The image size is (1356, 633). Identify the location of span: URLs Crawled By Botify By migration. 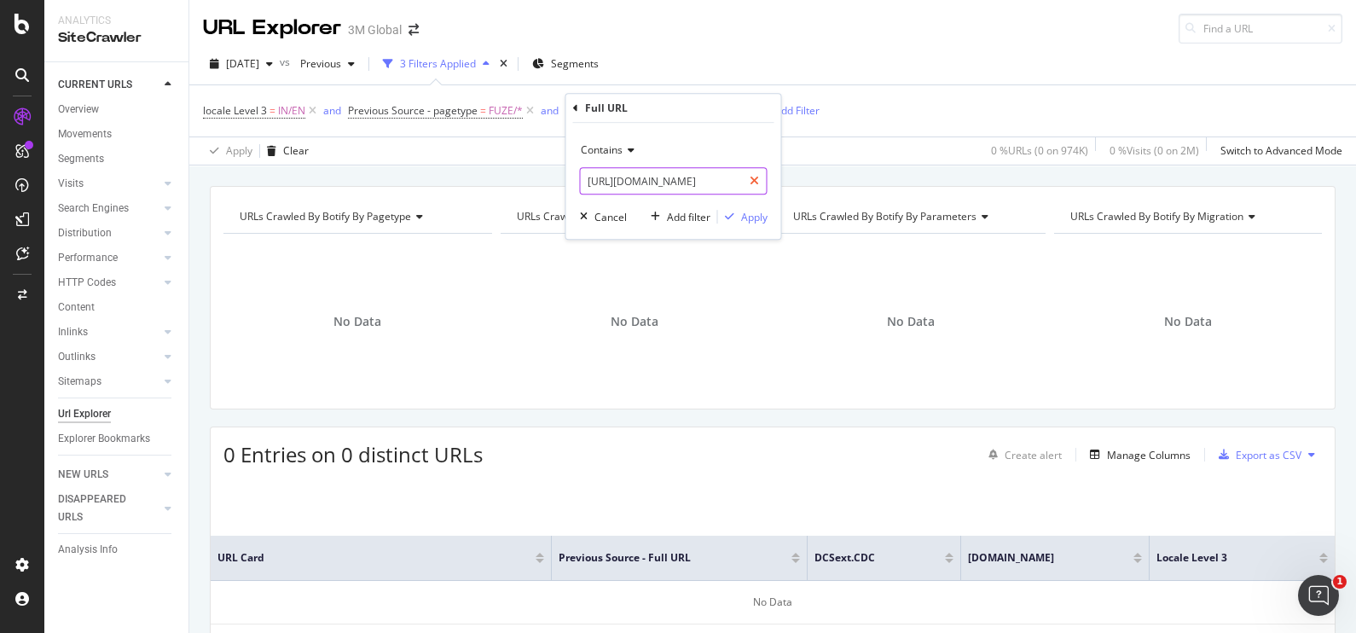
(1156, 216).